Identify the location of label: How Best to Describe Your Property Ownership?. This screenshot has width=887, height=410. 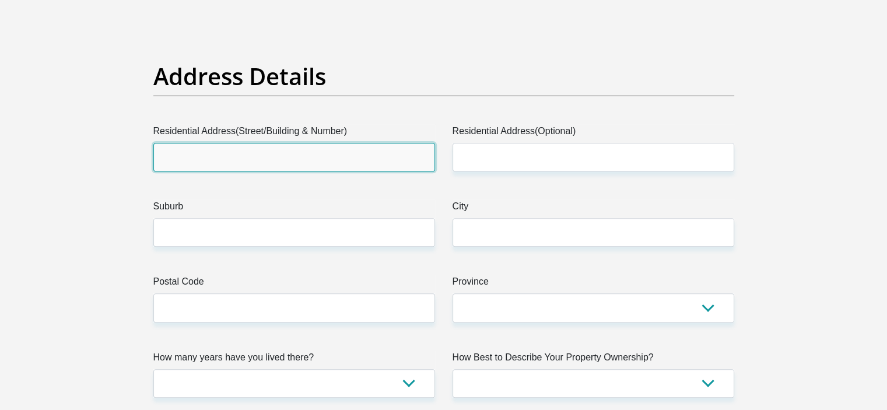
(593, 360).